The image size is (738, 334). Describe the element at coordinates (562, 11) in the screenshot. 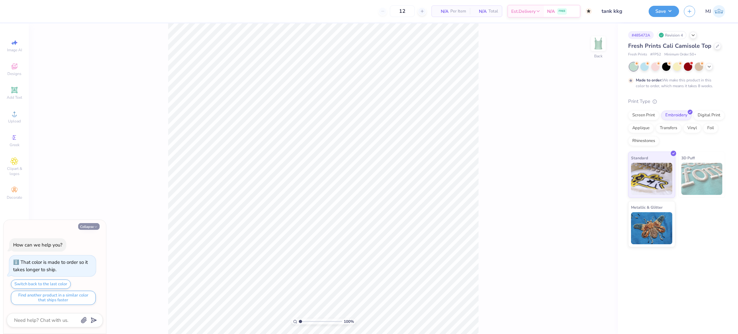

I see `span: FREE` at that location.